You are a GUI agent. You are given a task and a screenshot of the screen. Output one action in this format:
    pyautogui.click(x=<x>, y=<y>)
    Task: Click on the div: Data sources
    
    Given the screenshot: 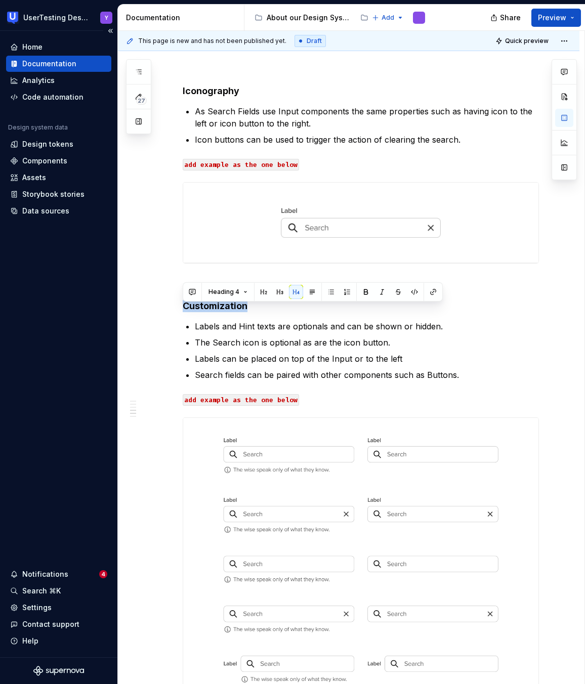 What is the action you would take?
    pyautogui.click(x=46, y=211)
    